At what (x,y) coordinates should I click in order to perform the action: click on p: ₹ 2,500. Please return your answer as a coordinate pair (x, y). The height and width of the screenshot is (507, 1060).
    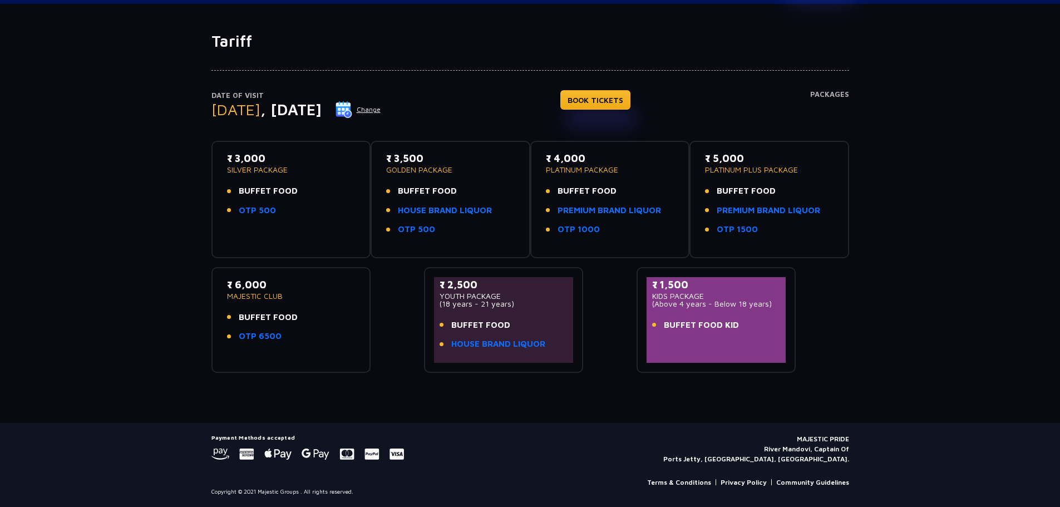
    Looking at the image, I should click on (504, 284).